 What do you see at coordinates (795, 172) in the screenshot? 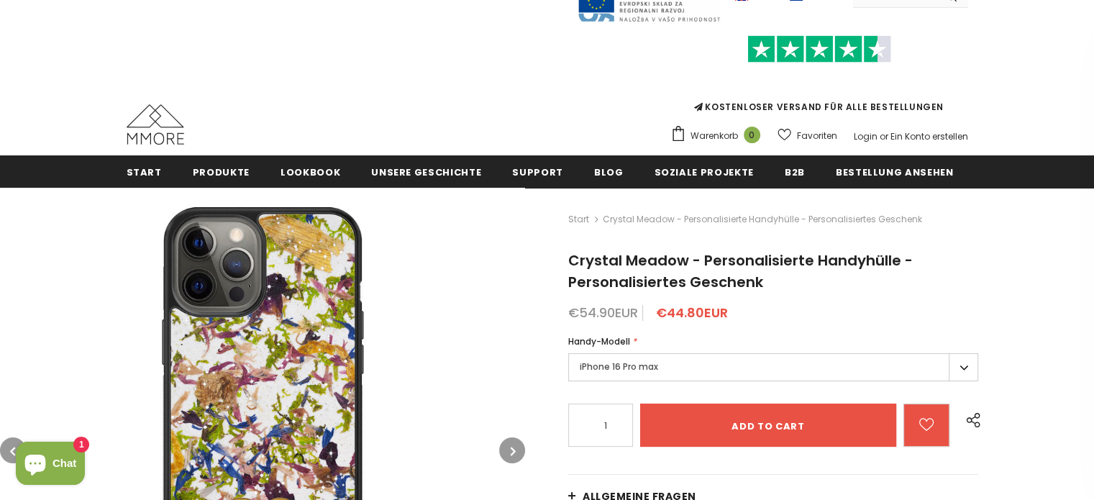
I see `span: B2B` at bounding box center [795, 172].